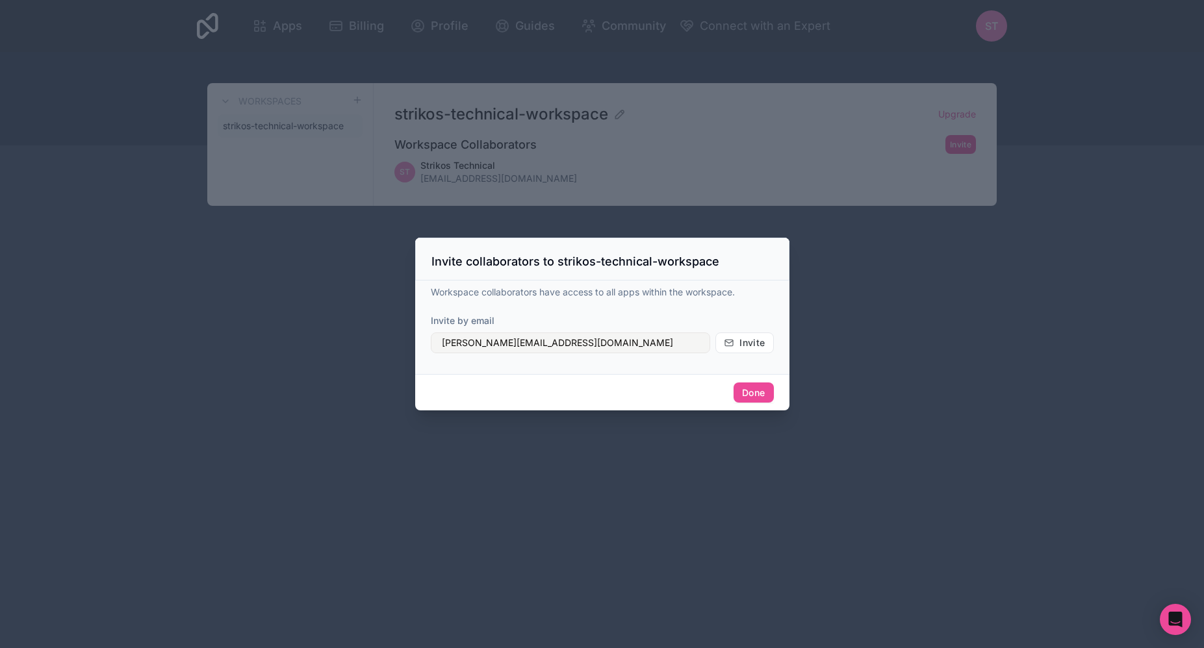  What do you see at coordinates (463, 321) in the screenshot?
I see `label: Invite by email` at bounding box center [463, 321].